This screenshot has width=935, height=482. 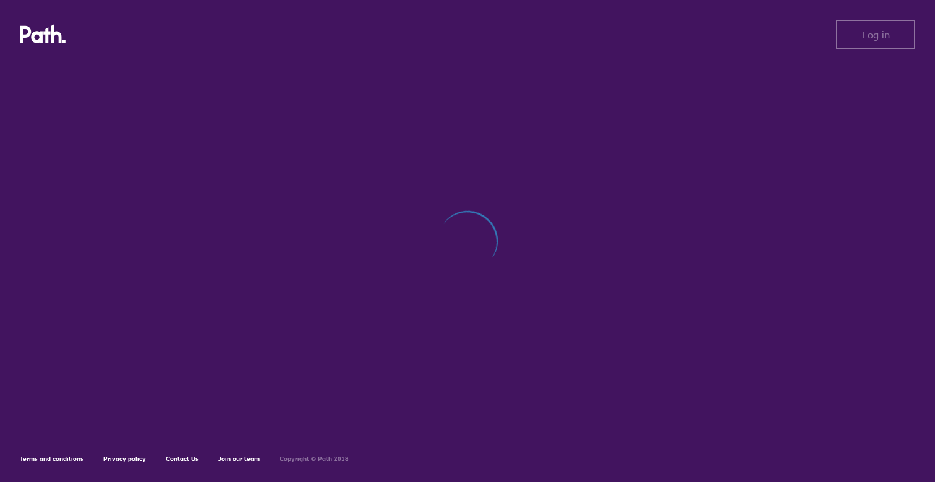 What do you see at coordinates (51, 458) in the screenshot?
I see `a: Terms and conditions` at bounding box center [51, 458].